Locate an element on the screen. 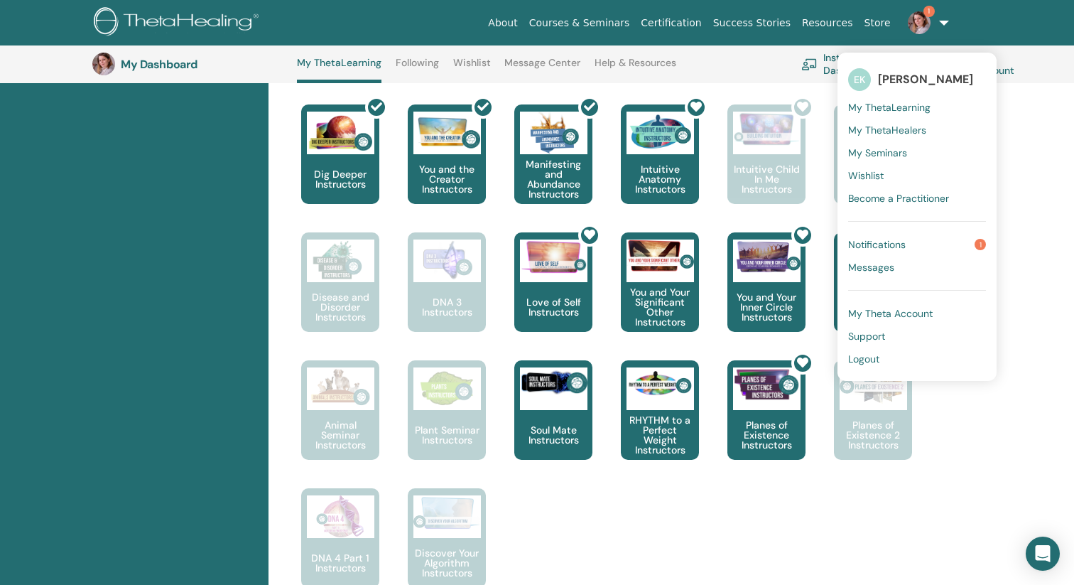 The image size is (1074, 585). p: World Relations Instructors is located at coordinates (873, 179).